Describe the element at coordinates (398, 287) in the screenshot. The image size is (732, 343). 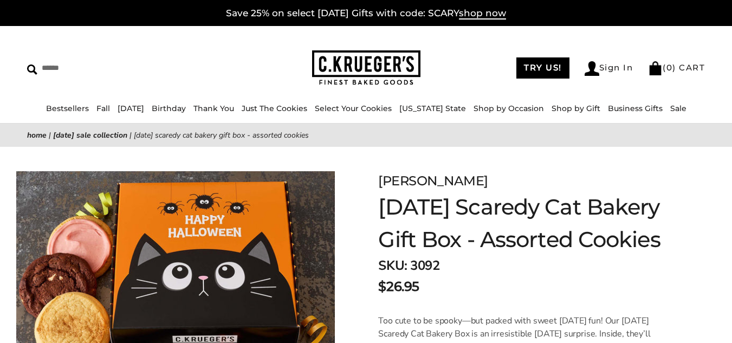
I see `span: $26.95` at that location.